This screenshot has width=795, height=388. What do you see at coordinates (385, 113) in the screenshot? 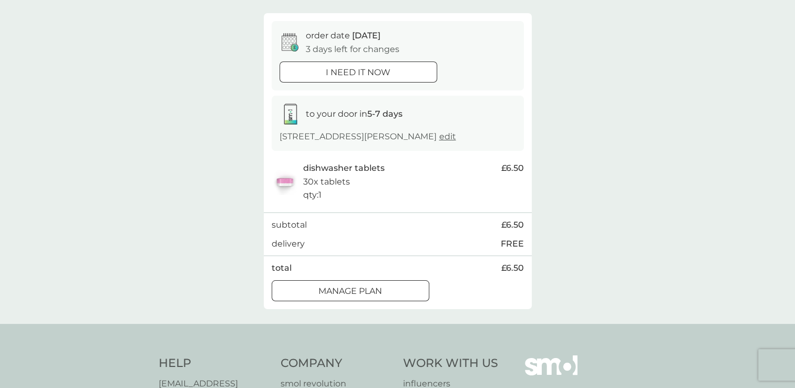
I see `strong: 5-7 days` at bounding box center [385, 113].